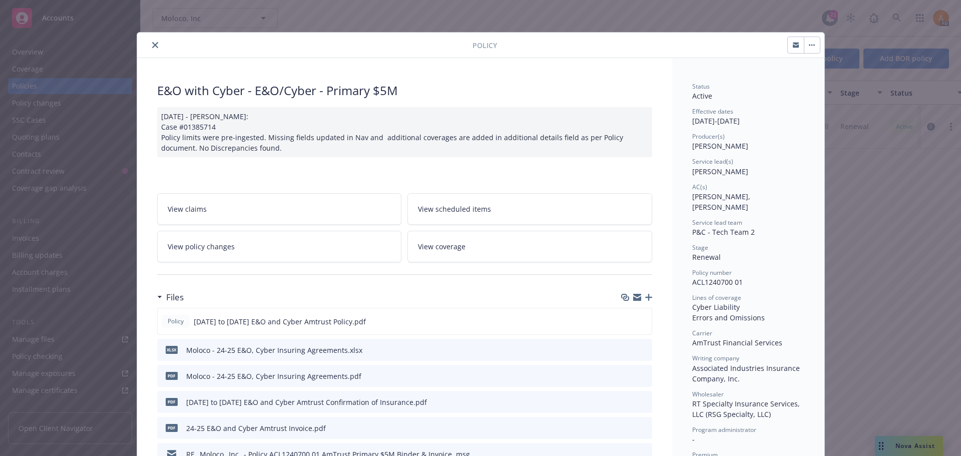  Describe the element at coordinates (716, 358) in the screenshot. I see `span: Writing company` at that location.